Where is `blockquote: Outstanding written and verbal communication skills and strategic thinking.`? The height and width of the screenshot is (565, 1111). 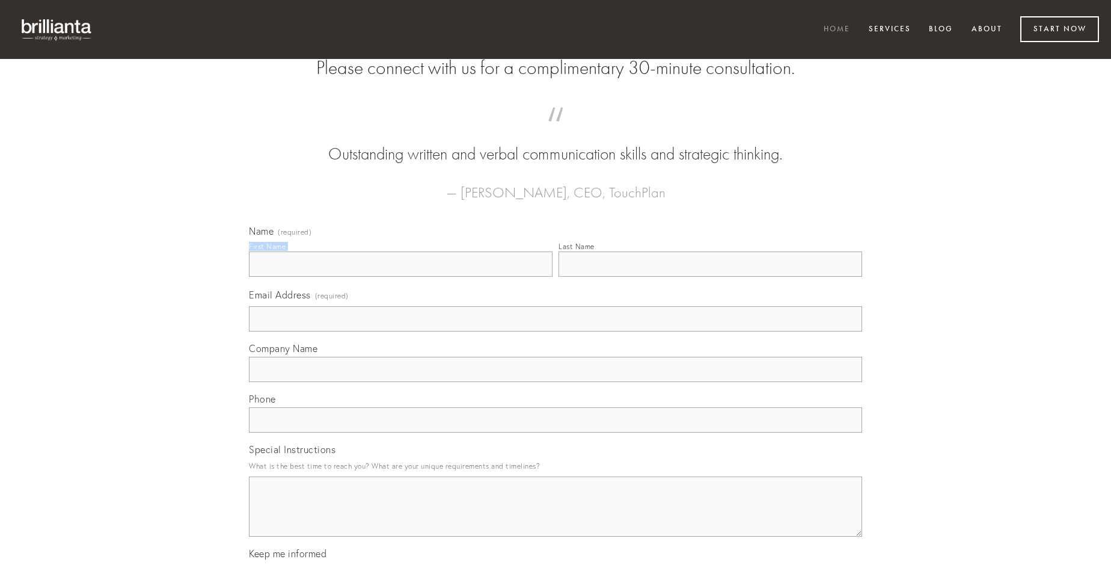 blockquote: Outstanding written and verbal communication skills and strategic thinking. is located at coordinates (555, 142).